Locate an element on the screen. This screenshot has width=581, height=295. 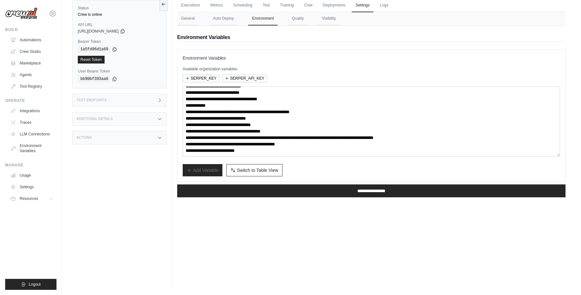
button: Switch to Table View is located at coordinates (254, 170).